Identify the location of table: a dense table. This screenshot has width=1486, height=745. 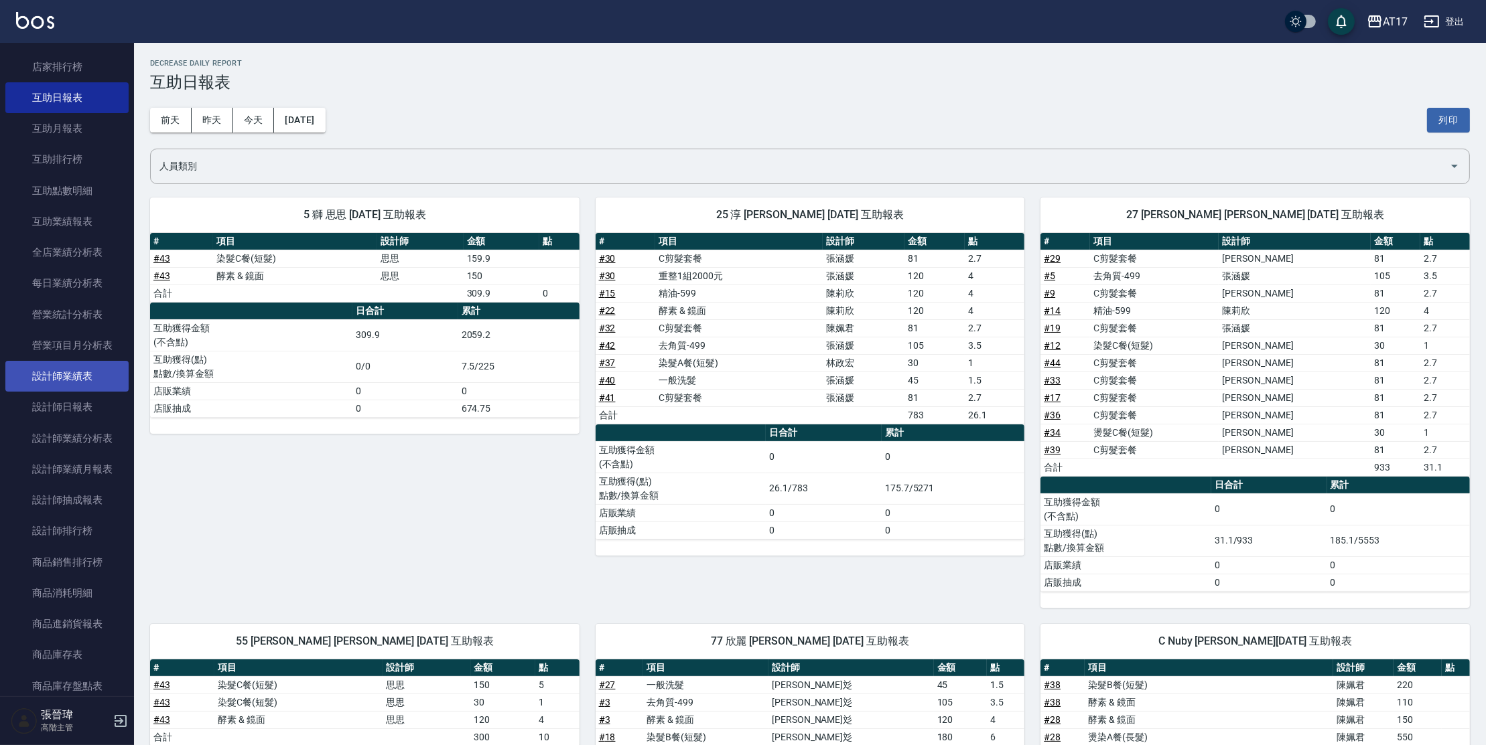
(1254, 355).